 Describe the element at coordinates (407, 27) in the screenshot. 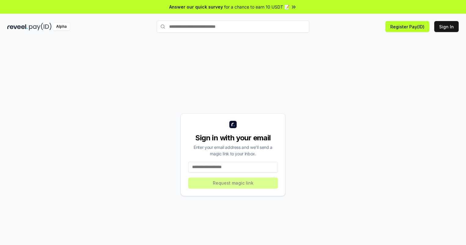

I see `button: Register Pay(ID)` at that location.